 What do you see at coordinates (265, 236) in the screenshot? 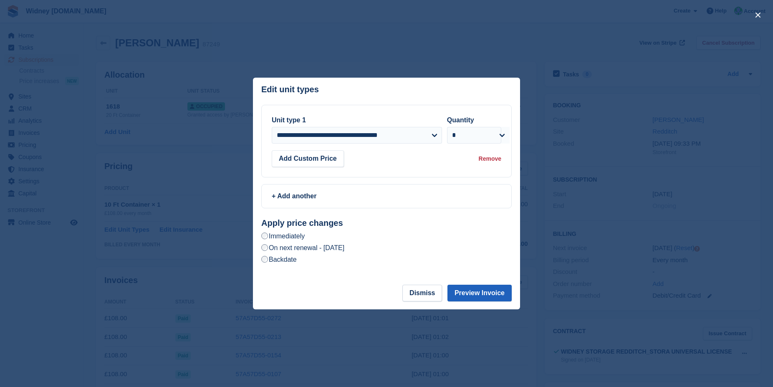
I see `input: Immediately` at bounding box center [265, 236].